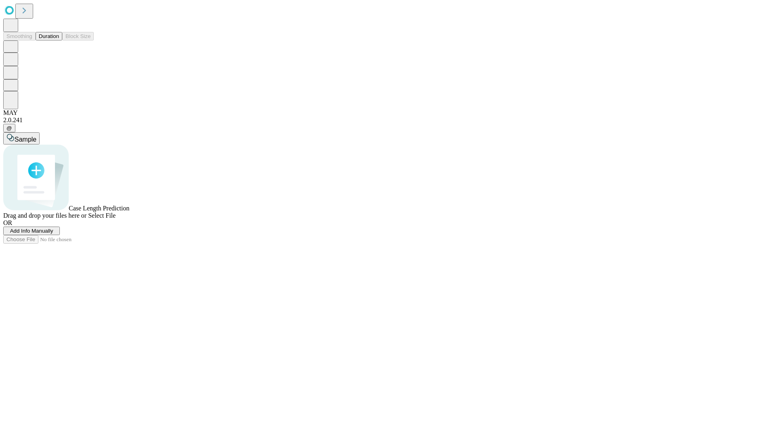  Describe the element at coordinates (99, 208) in the screenshot. I see `span: Case Length Prediction` at that location.